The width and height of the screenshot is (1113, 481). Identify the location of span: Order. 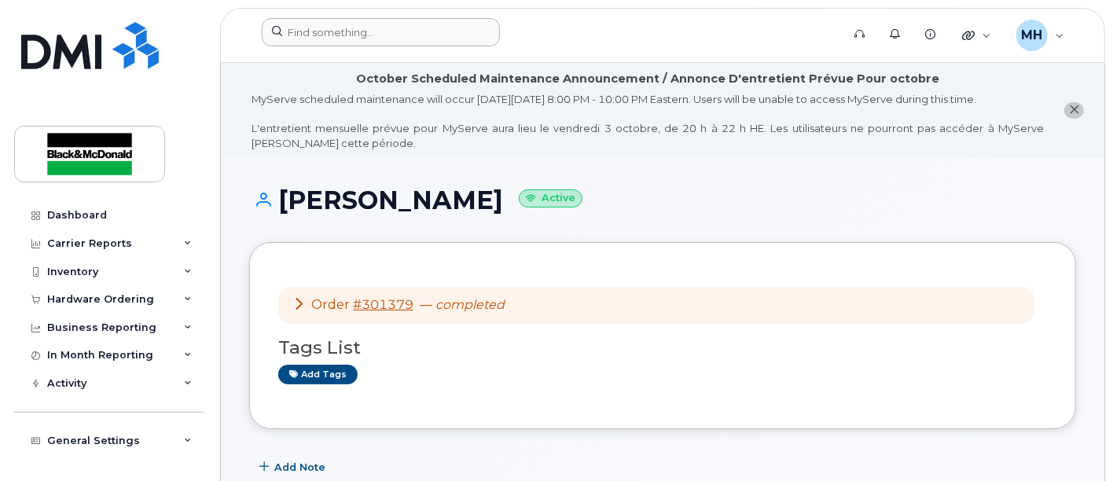
(330, 304).